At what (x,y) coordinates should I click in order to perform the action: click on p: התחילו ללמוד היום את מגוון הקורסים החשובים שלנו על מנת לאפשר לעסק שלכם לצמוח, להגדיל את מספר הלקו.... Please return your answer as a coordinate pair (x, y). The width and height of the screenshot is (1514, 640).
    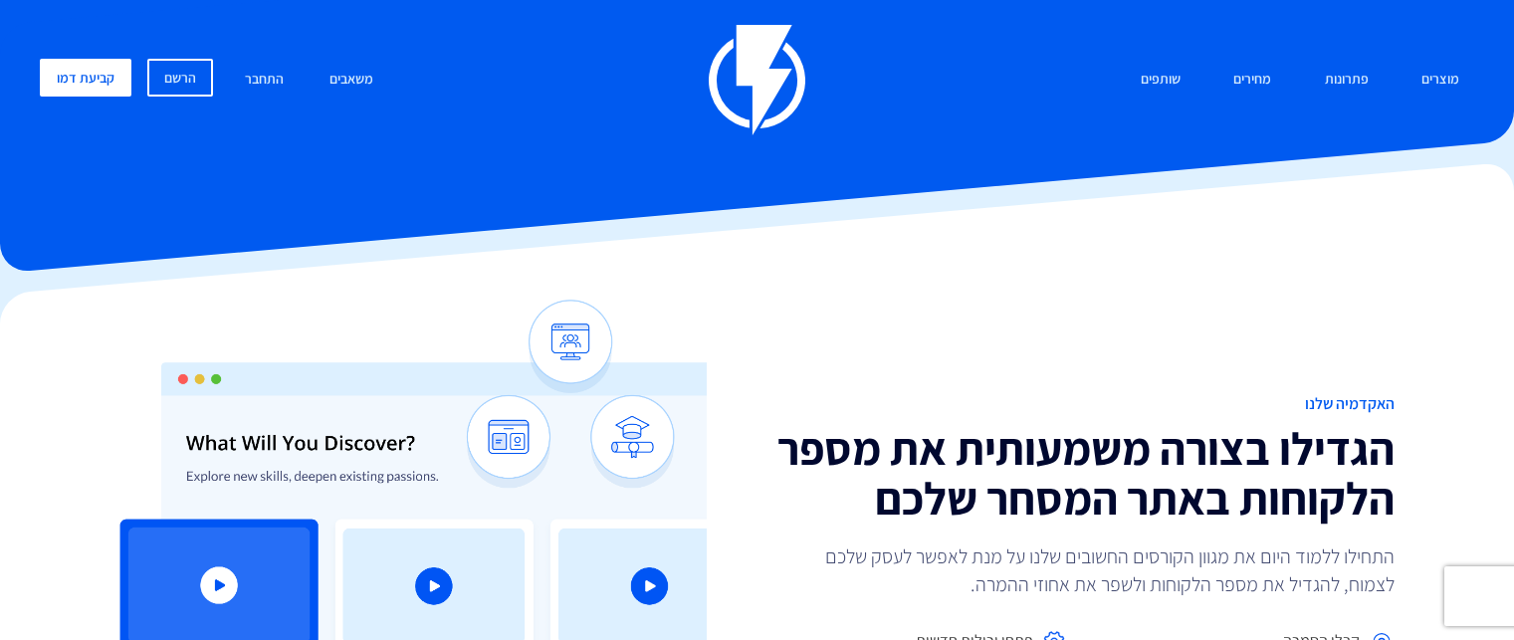
    Looking at the image, I should click on (1096, 570).